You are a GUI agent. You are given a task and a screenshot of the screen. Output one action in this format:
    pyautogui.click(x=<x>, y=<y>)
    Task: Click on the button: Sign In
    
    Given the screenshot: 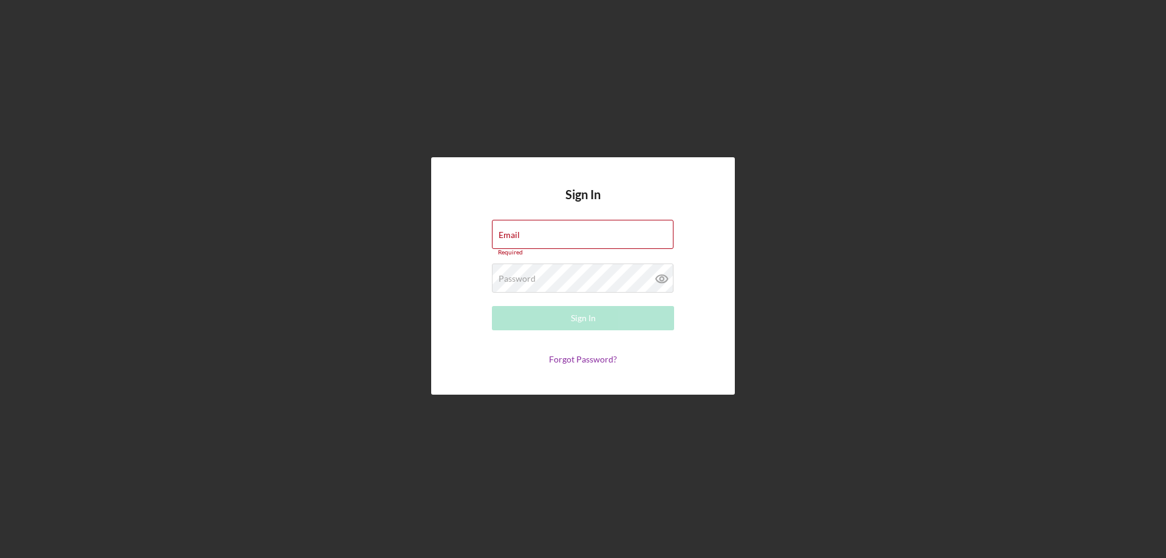 What is the action you would take?
    pyautogui.click(x=583, y=318)
    